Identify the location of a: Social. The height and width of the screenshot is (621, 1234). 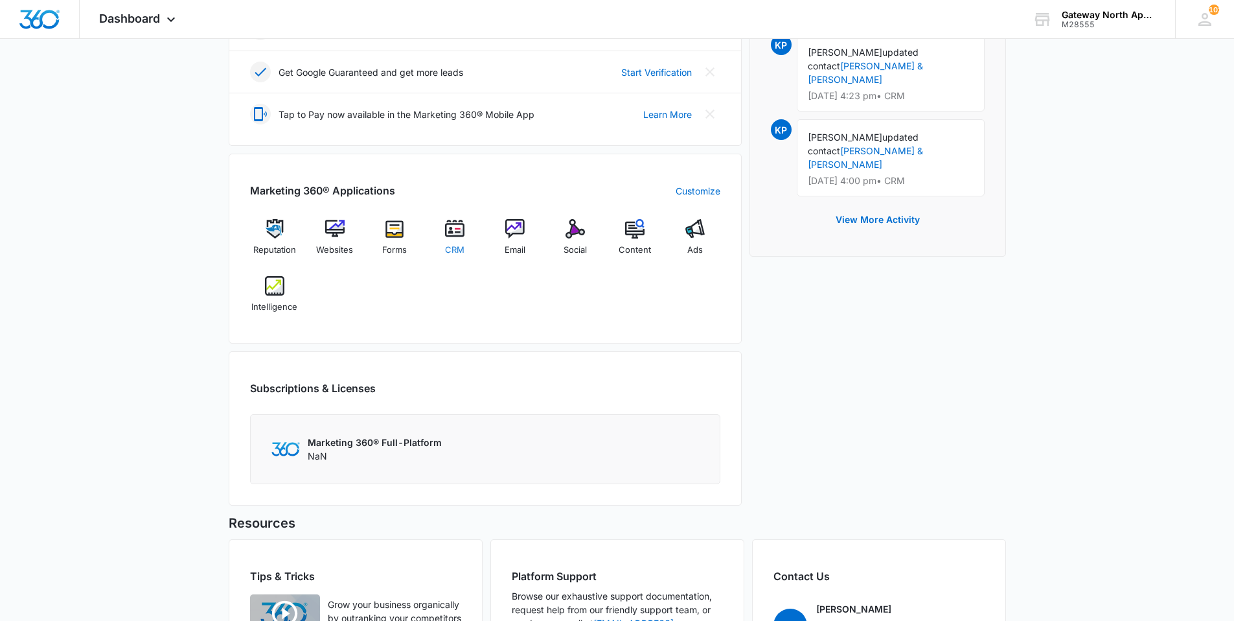
(575, 242).